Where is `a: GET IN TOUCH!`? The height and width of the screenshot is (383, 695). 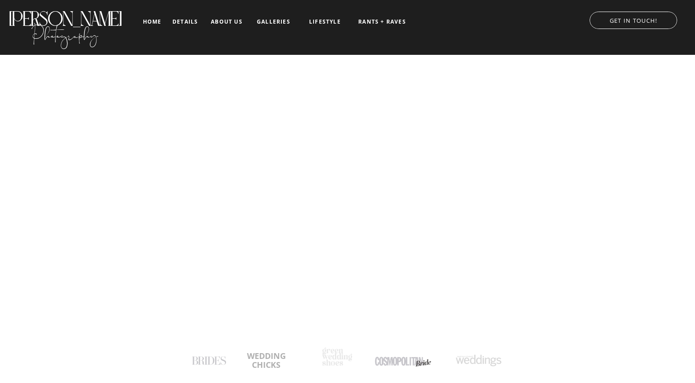 a: GET IN TOUCH! is located at coordinates (633, 19).